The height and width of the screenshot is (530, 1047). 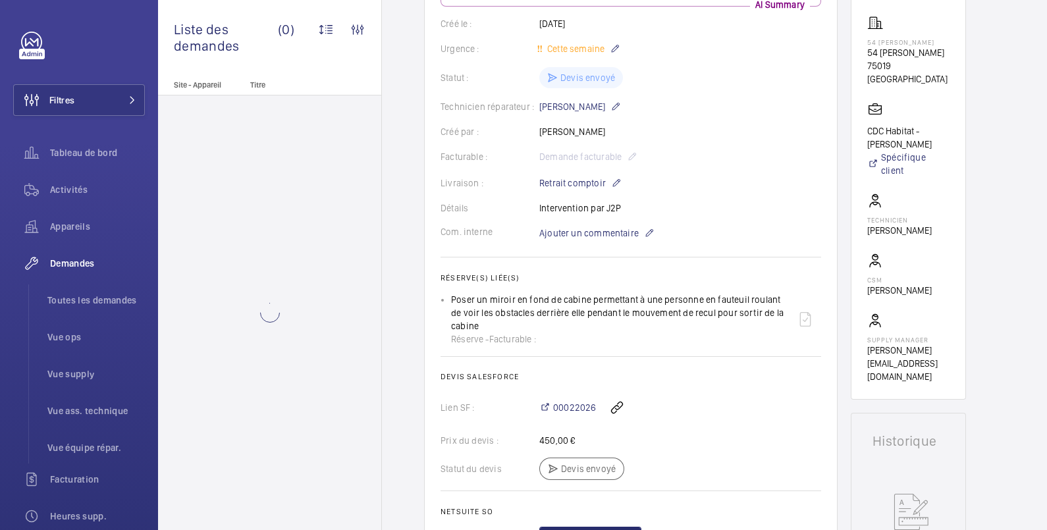 What do you see at coordinates (97, 479) in the screenshot?
I see `span: Facturation` at bounding box center [97, 479].